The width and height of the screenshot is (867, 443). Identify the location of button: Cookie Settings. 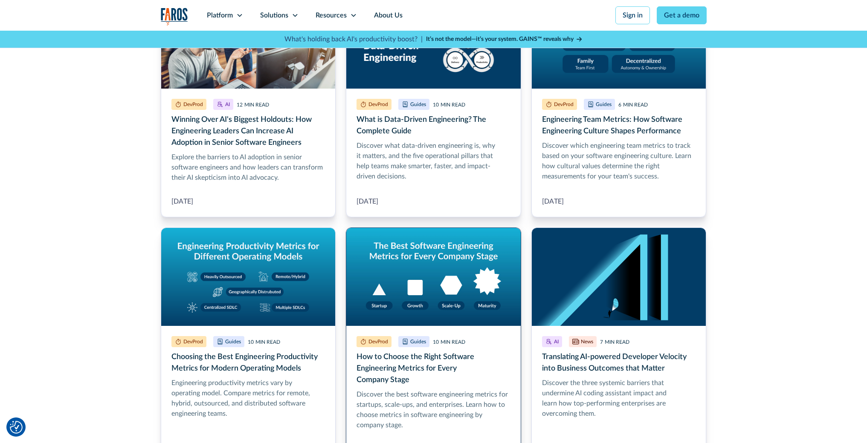
(16, 428).